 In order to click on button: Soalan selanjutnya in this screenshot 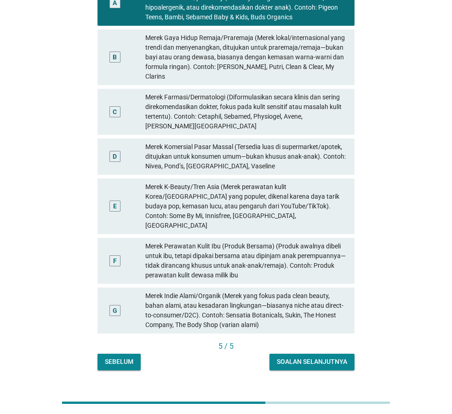, I will do `click(312, 362)`.